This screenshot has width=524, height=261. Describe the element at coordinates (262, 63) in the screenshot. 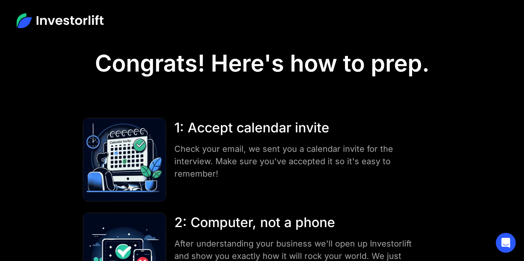

I see `h1: Congrats! Here's how to prep.` at that location.